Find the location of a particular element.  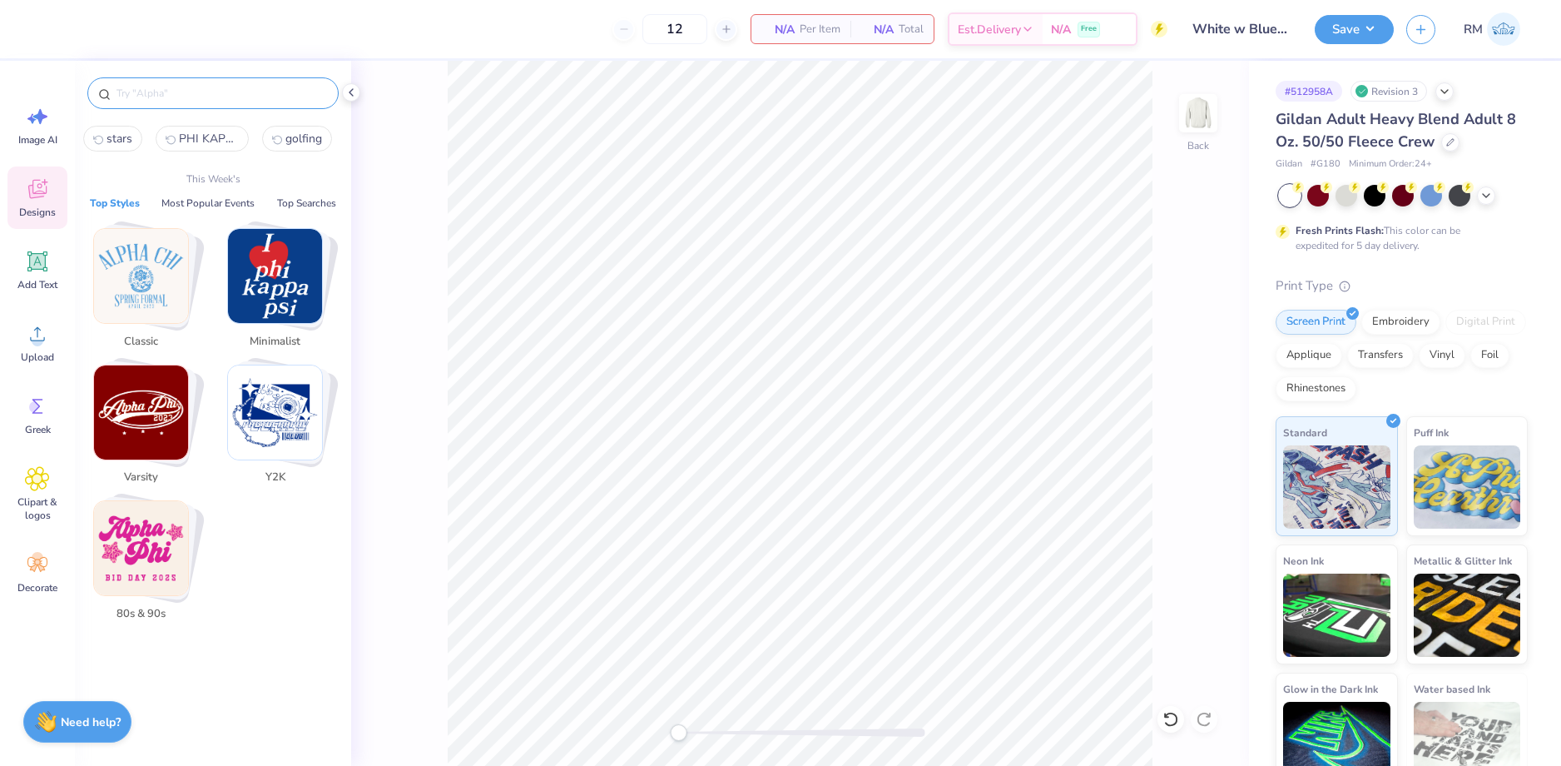

img: Back is located at coordinates (1199, 113).